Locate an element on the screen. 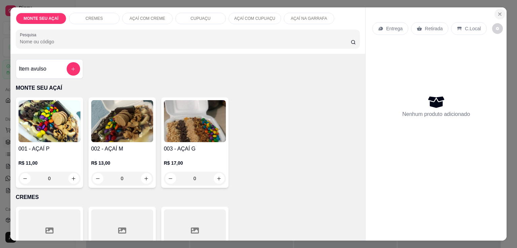 Image resolution: width=517 pixels, height=248 pixels. p: CUPUAÇU is located at coordinates (200, 18).